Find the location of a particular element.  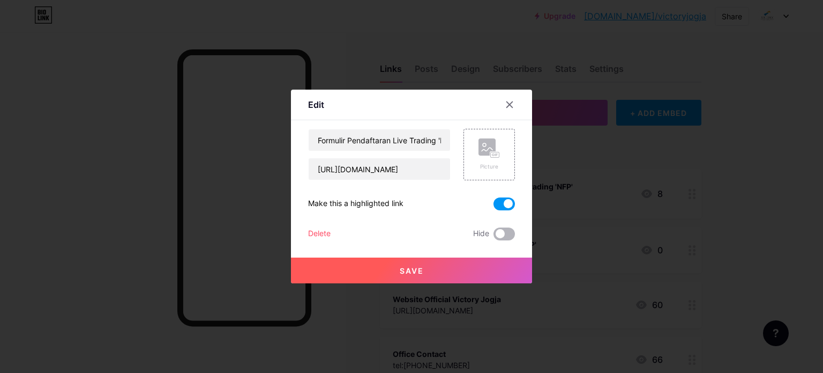

input: URL is located at coordinates (380, 169).